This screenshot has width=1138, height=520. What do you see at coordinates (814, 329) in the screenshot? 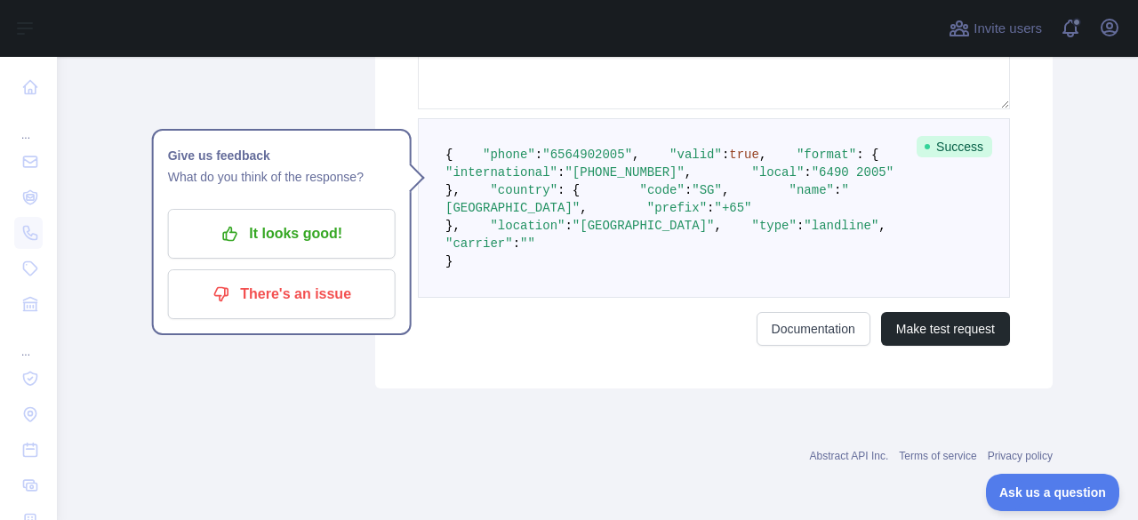
I see `a: Documentation` at bounding box center [814, 329].